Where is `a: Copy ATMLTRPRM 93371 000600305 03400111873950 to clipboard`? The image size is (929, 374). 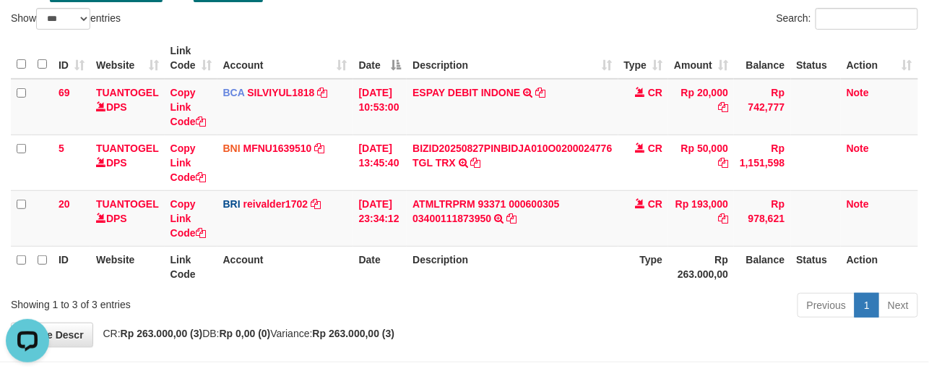 a: Copy ATMLTRPRM 93371 000600305 03400111873950 to clipboard is located at coordinates (512, 218).